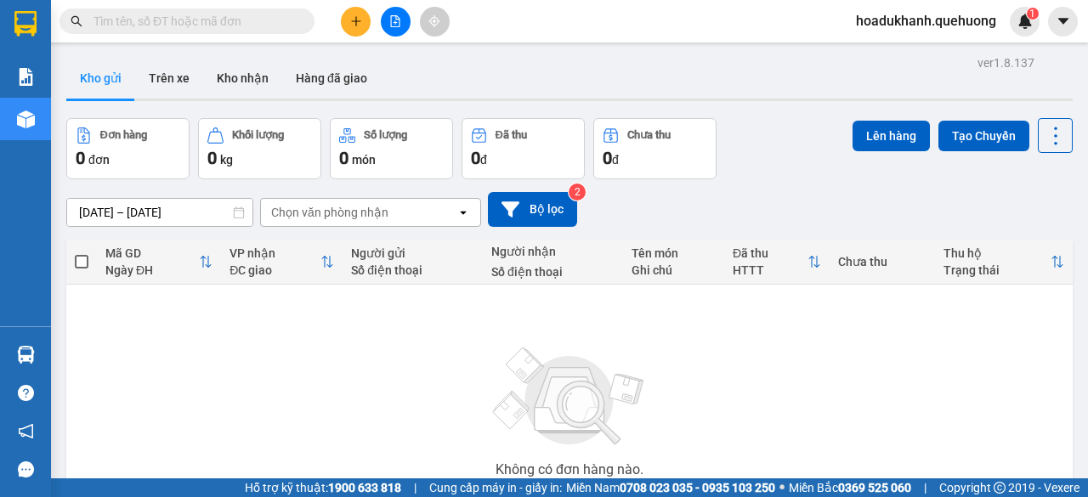 Image resolution: width=1088 pixels, height=497 pixels. Describe the element at coordinates (391, 149) in the screenshot. I see `button: Số lượng0món` at that location.